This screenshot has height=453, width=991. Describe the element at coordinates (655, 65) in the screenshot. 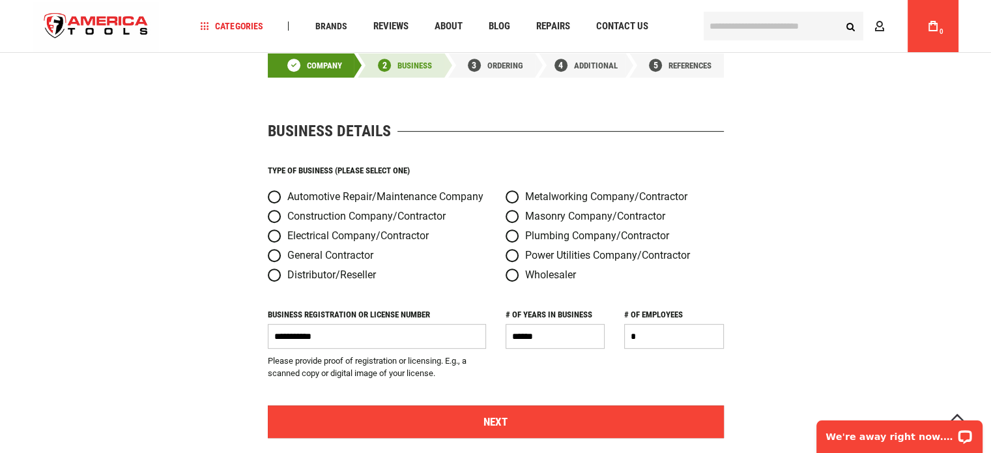

I see `span: 5` at that location.